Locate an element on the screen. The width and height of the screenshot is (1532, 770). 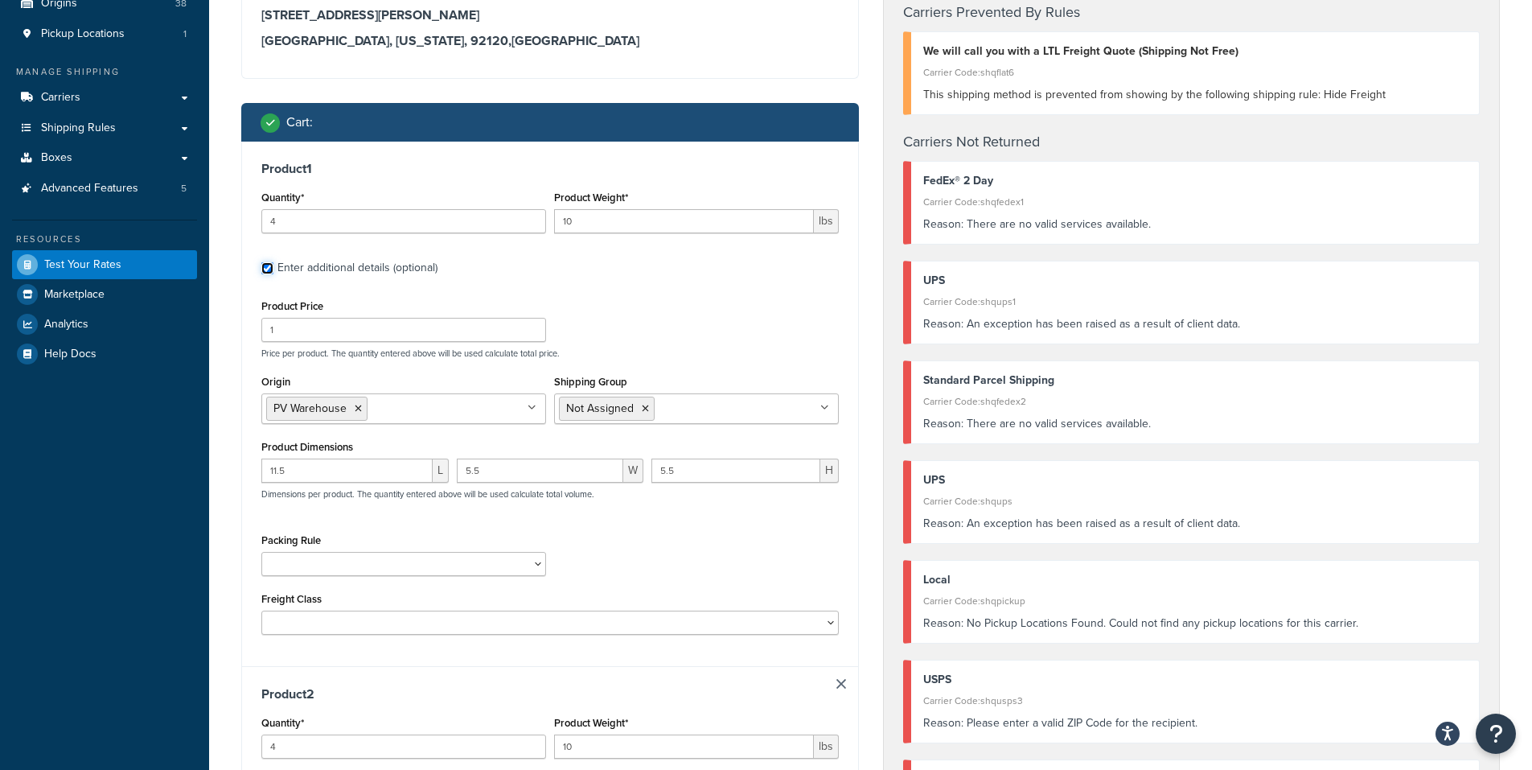
h3: Product 1 is located at coordinates (550, 169).